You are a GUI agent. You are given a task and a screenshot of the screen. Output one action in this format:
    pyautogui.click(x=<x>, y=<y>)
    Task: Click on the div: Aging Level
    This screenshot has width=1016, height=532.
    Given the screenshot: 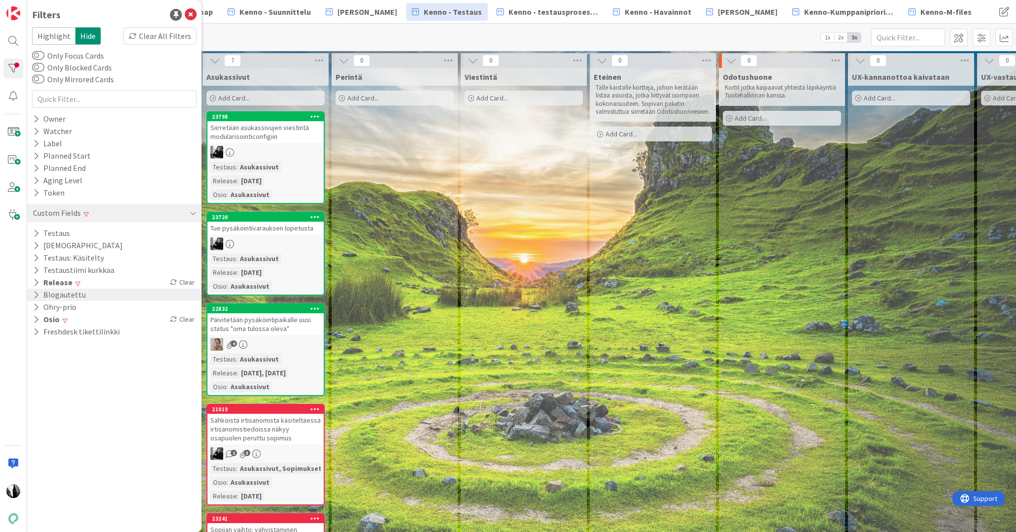 What is the action you would take?
    pyautogui.click(x=58, y=180)
    